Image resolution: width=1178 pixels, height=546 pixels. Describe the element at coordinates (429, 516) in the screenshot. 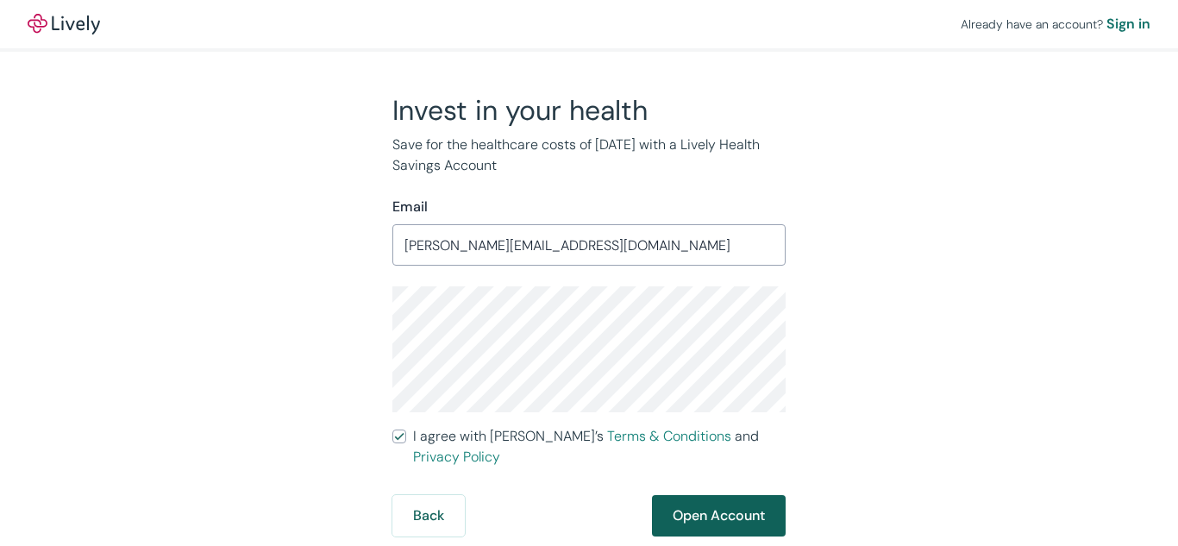

I see `button: Back` at that location.